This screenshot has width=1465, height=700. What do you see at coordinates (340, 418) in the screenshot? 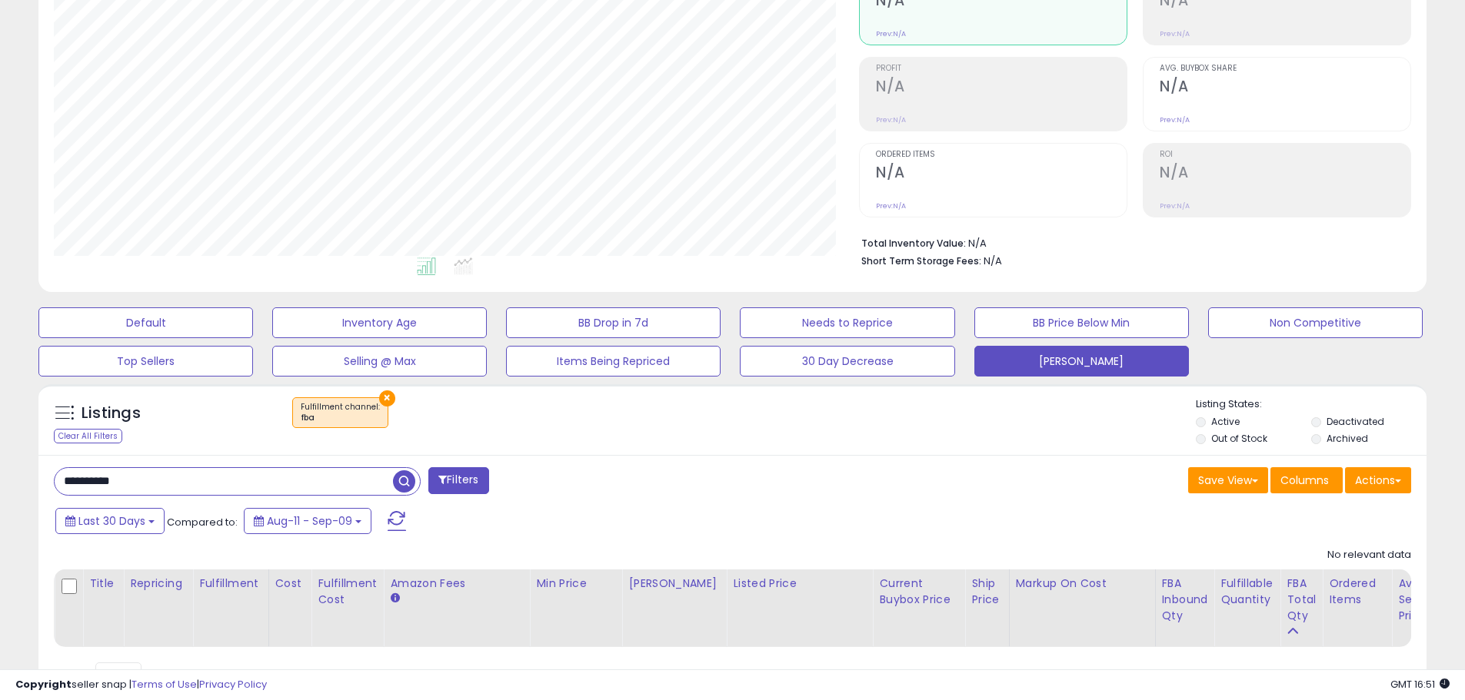
I see `div: fba` at bounding box center [340, 418].